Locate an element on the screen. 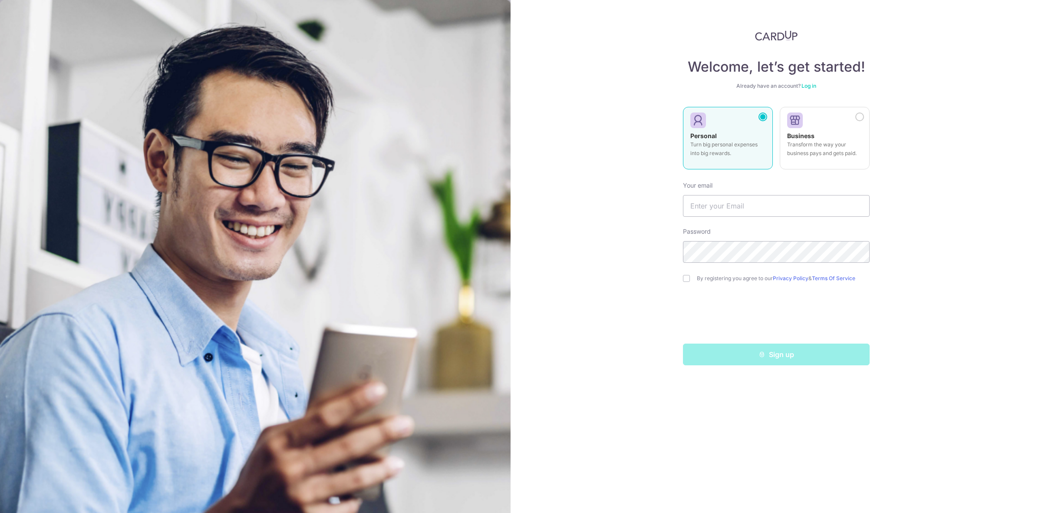 The width and height of the screenshot is (1042, 513). h4: Welcome, let’s get started! is located at coordinates (776, 67).